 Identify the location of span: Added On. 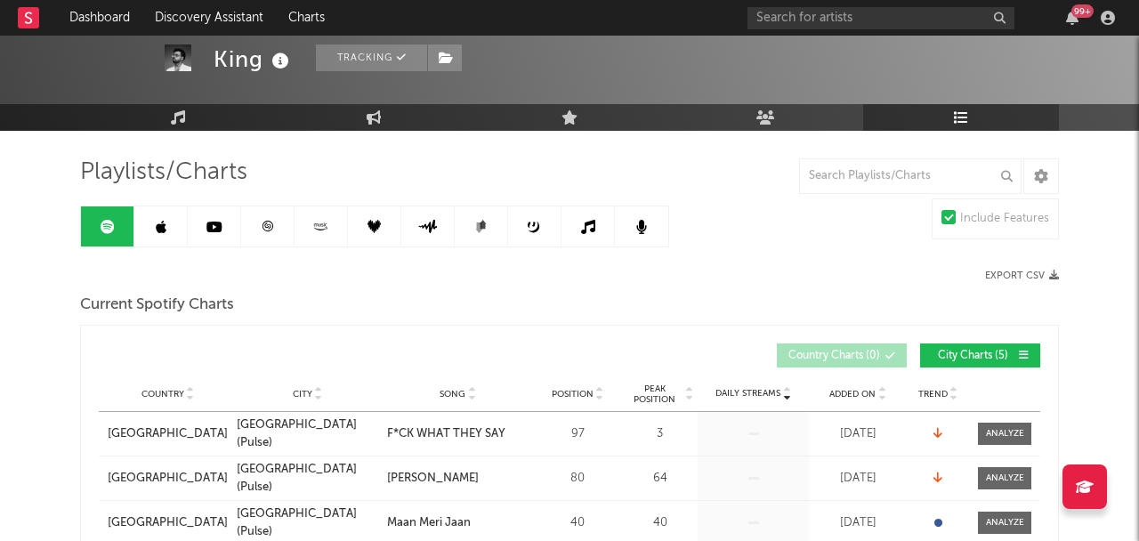
(852, 394).